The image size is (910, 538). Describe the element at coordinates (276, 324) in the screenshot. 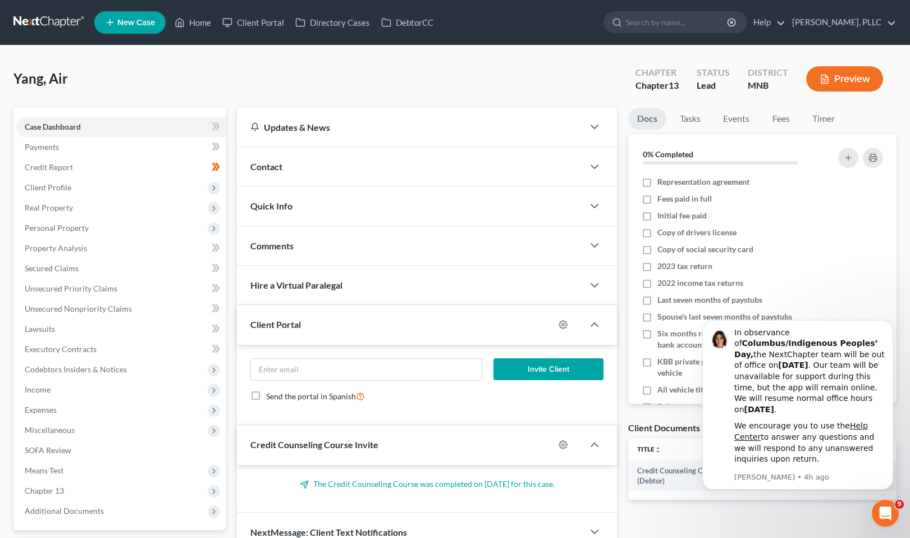

I see `span: Client Portal` at that location.